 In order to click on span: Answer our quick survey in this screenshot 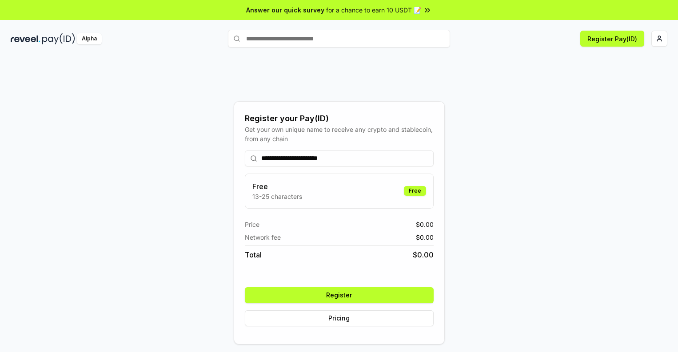, I will do `click(285, 10)`.